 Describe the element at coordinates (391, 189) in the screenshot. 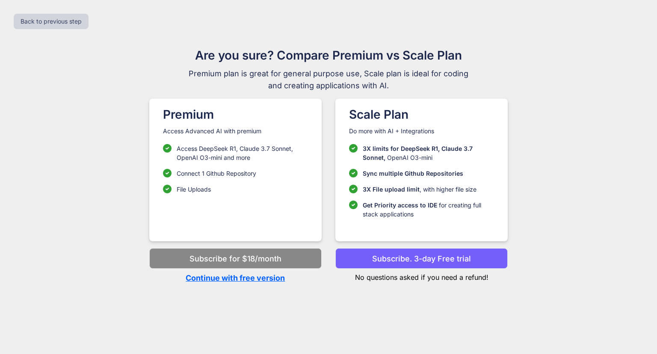

I see `span: 3X File upload limit` at that location.